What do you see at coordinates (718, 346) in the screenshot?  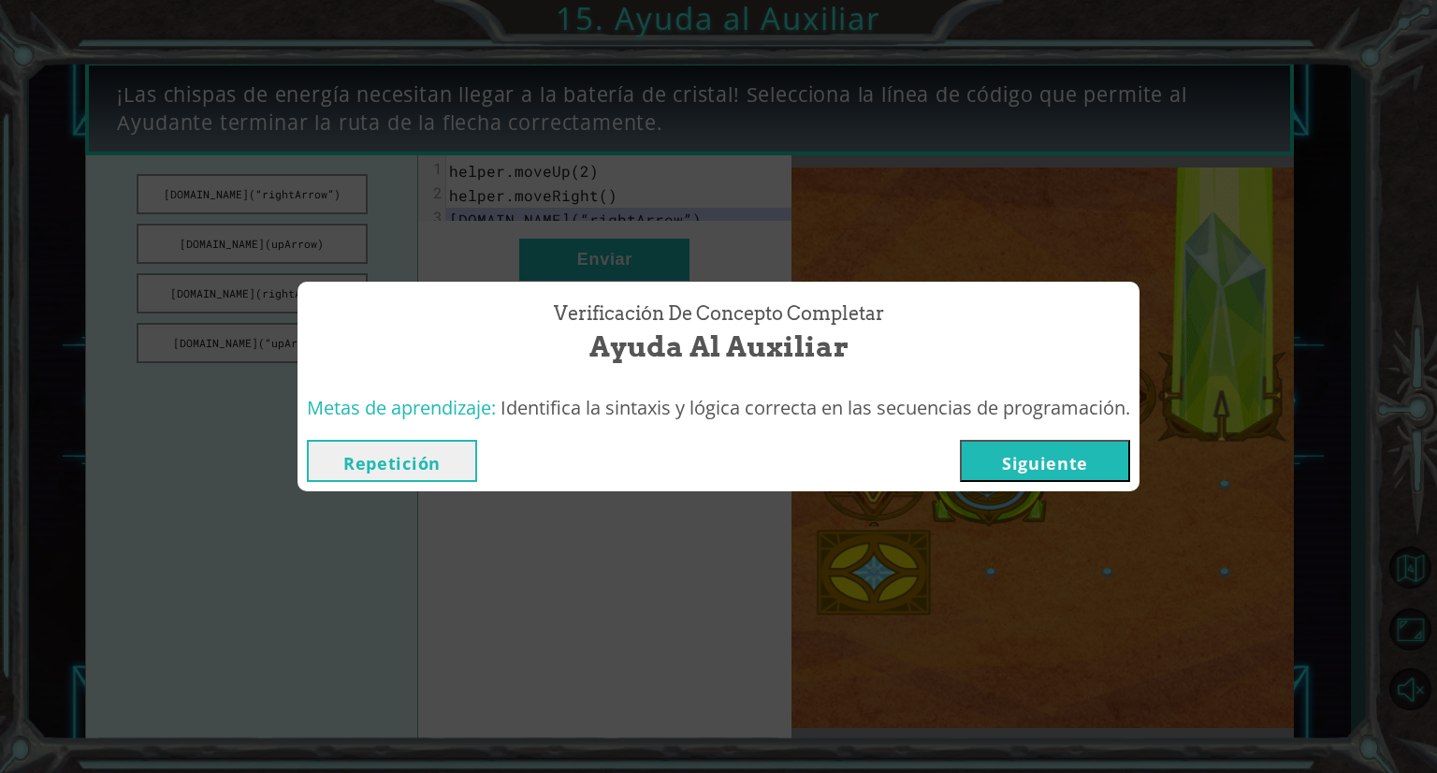 I see `span: Ayuda al Auxiliar` at bounding box center [718, 346].